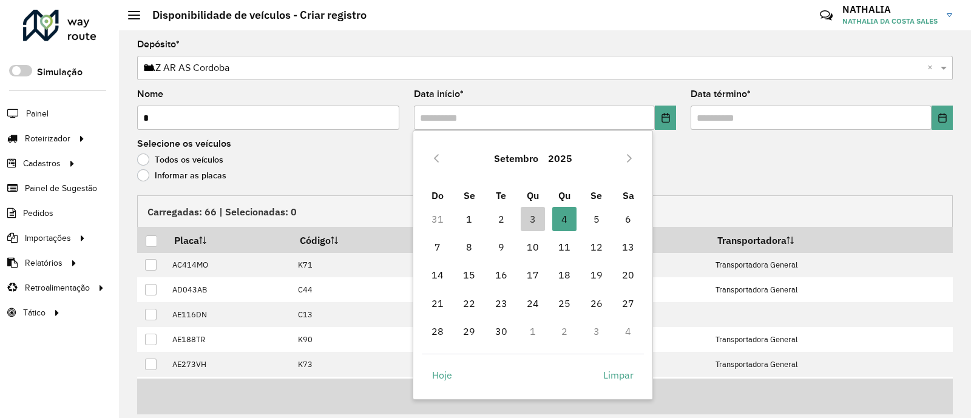 The width and height of the screenshot is (971, 418). What do you see at coordinates (501, 331) in the screenshot?
I see `td: 30` at bounding box center [501, 331].